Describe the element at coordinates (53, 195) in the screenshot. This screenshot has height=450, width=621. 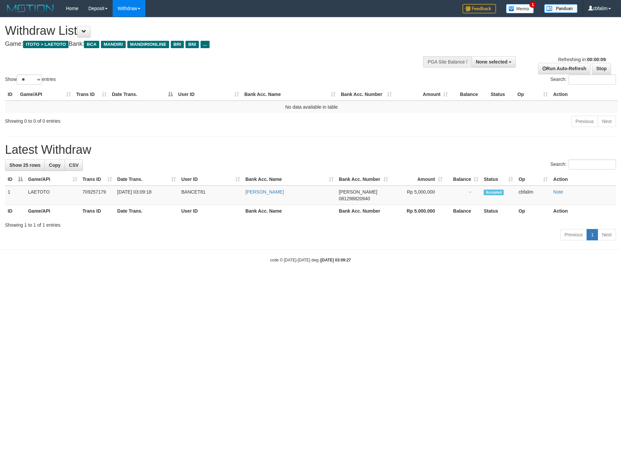
I see `td: LAETOTO` at that location.